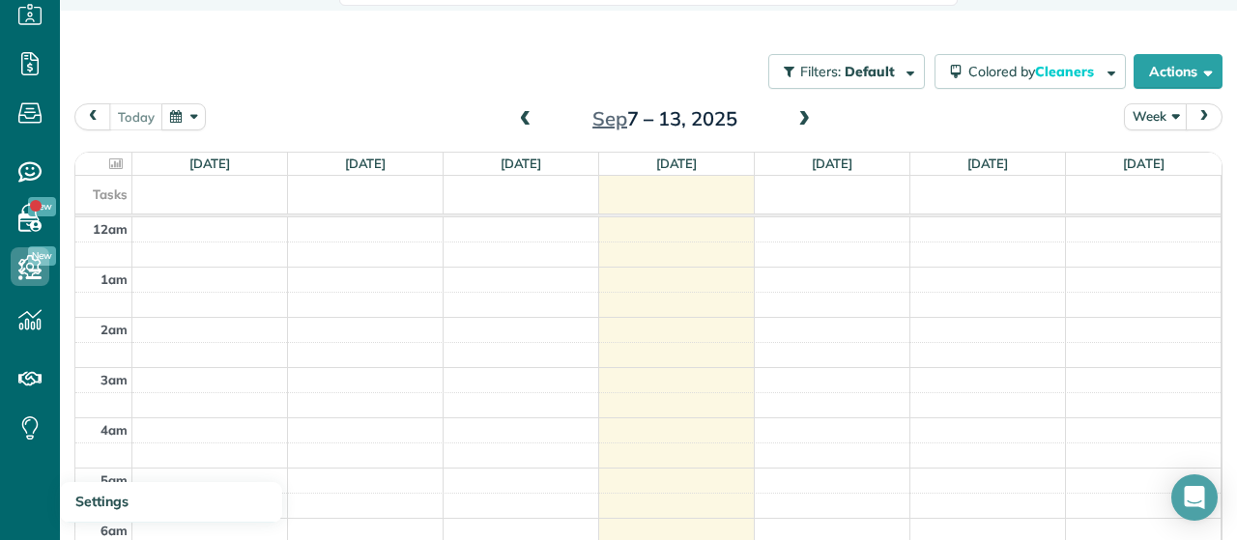 The width and height of the screenshot is (1237, 540). What do you see at coordinates (665, 119) in the screenshot?
I see `h2: 7 – 13, 2025` at bounding box center [665, 119].